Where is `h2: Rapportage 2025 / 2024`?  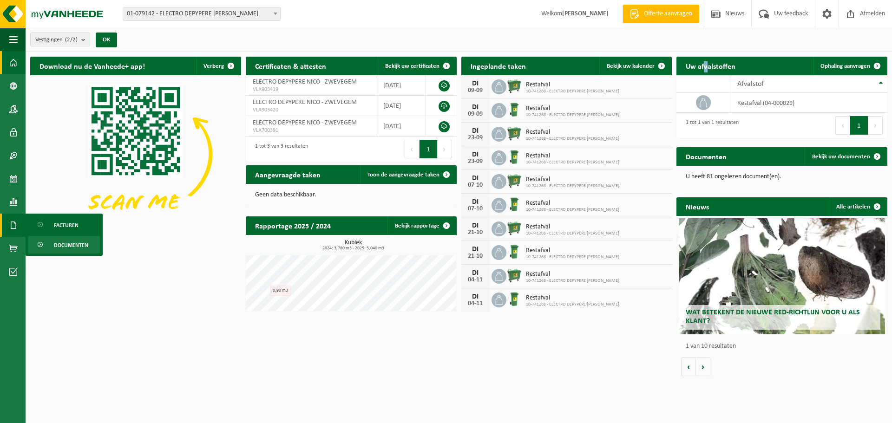 h2: Rapportage 2025 / 2024 is located at coordinates (293, 225).